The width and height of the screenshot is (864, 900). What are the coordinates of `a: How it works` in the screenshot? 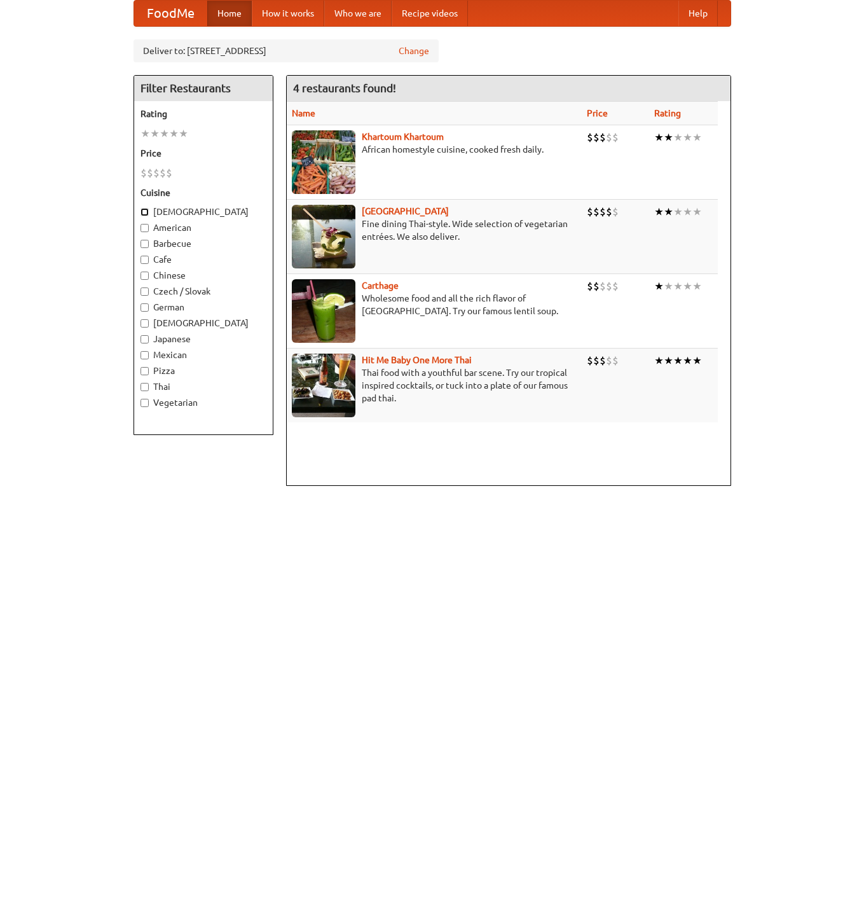 It's located at (288, 13).